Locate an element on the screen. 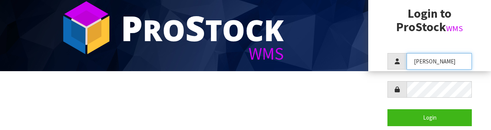  span: P is located at coordinates (132, 28).